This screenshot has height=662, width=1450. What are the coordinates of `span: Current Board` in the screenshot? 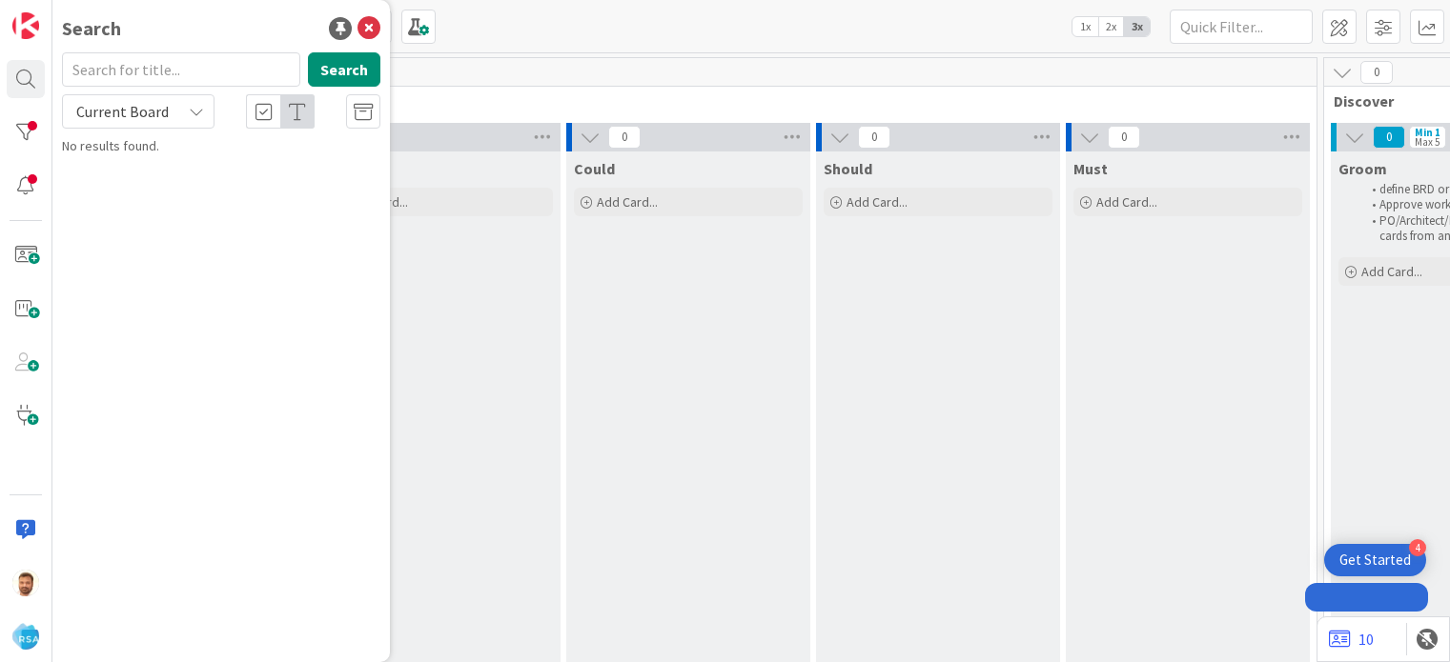 It's located at (122, 112).